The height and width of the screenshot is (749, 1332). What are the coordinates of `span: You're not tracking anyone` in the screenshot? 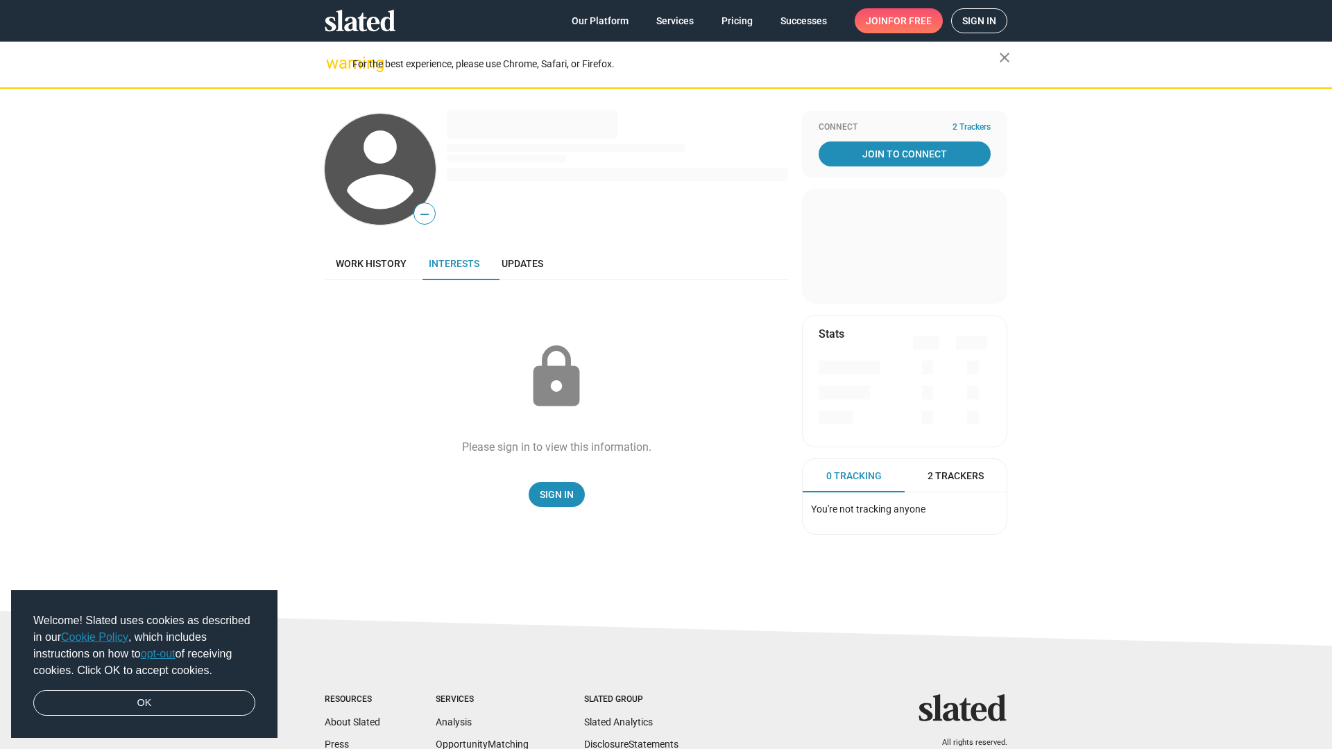 It's located at (868, 509).